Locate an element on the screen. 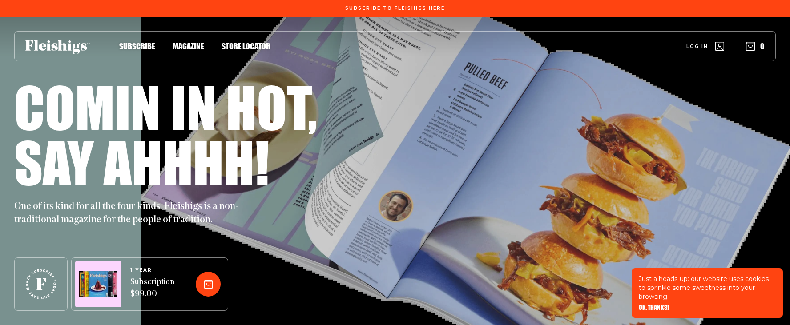  p: Just a heads-up: our website uses cookies to sprinkle some sweetness into your browsing. is located at coordinates (707, 288).